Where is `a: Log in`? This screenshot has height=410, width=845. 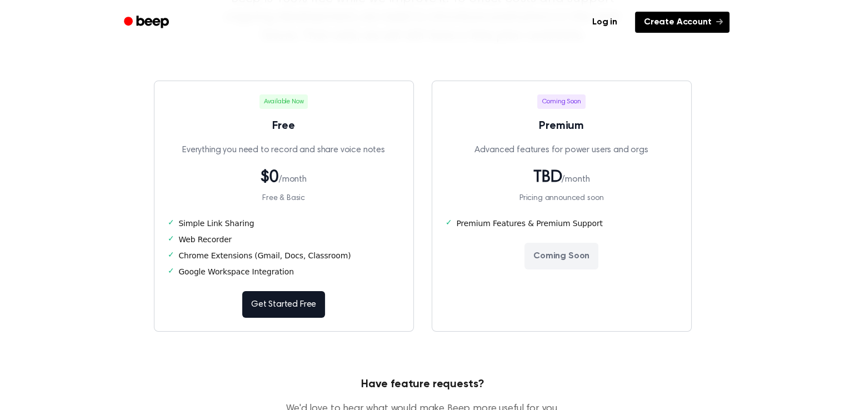
a: Log in is located at coordinates (604, 22).